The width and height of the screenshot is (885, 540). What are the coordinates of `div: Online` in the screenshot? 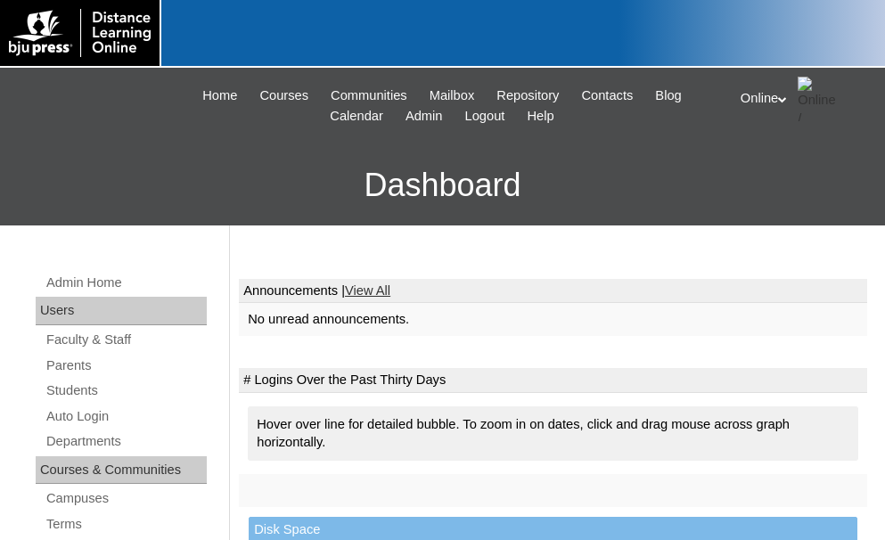 It's located at (804, 99).